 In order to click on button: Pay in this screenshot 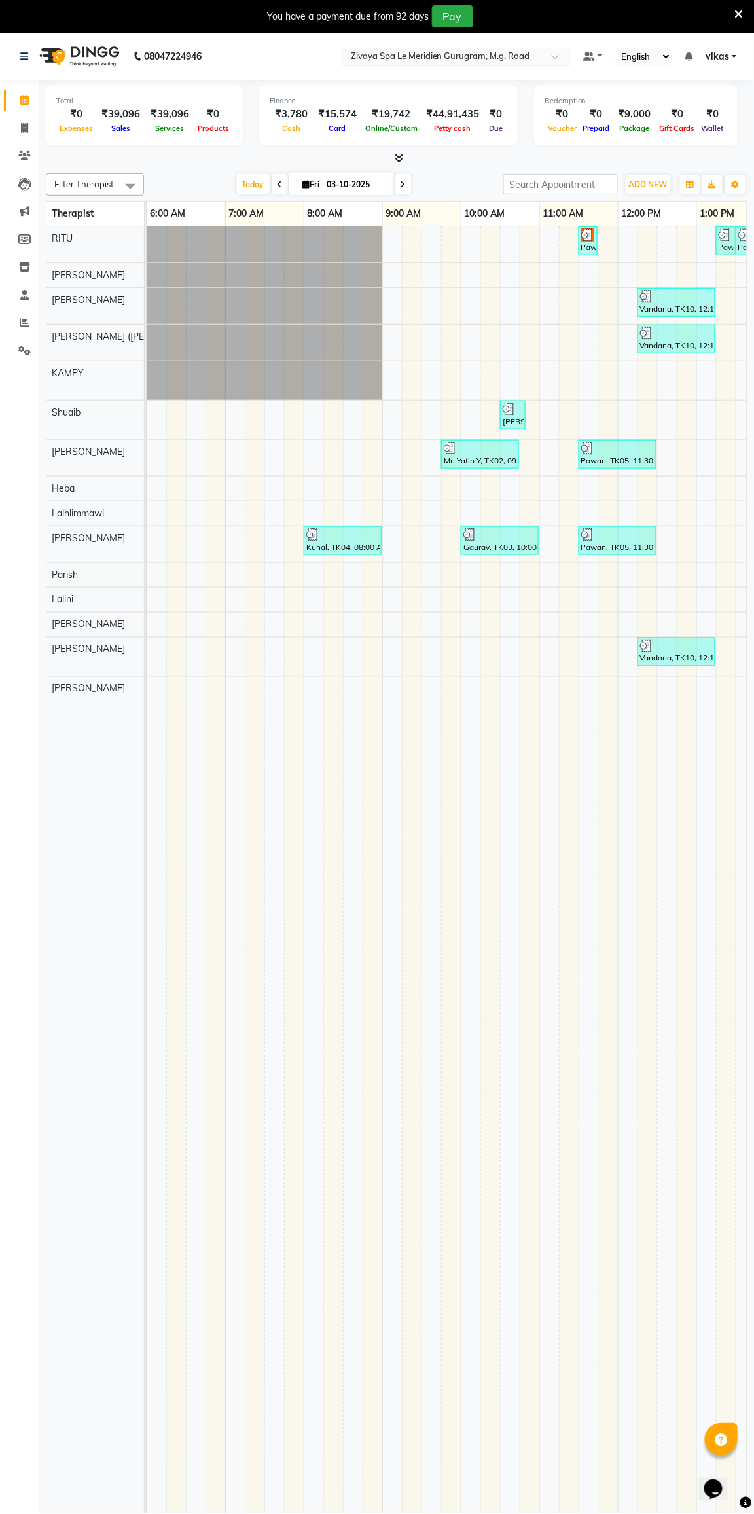, I will do `click(452, 16)`.